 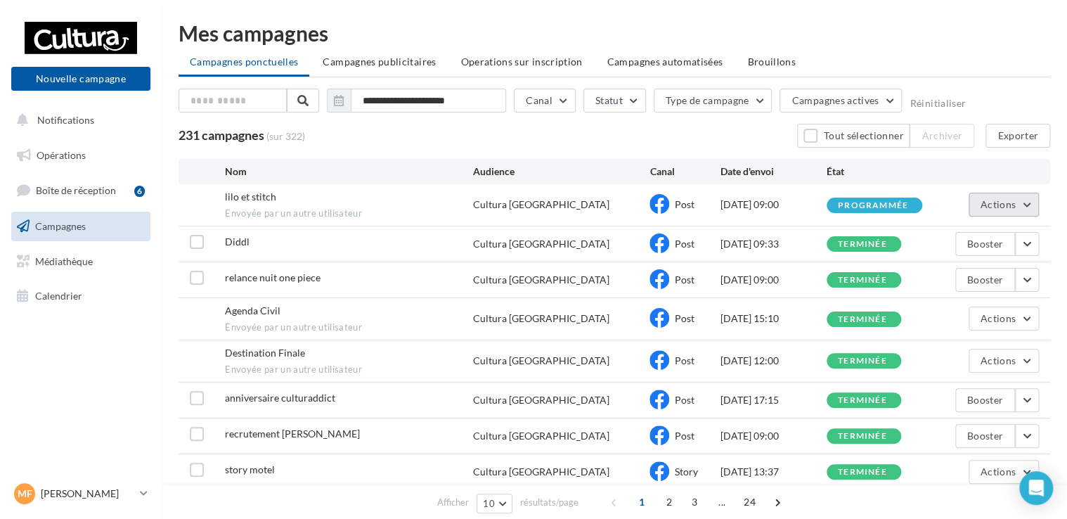 What do you see at coordinates (81, 296) in the screenshot?
I see `a: Calendrier` at bounding box center [81, 296].